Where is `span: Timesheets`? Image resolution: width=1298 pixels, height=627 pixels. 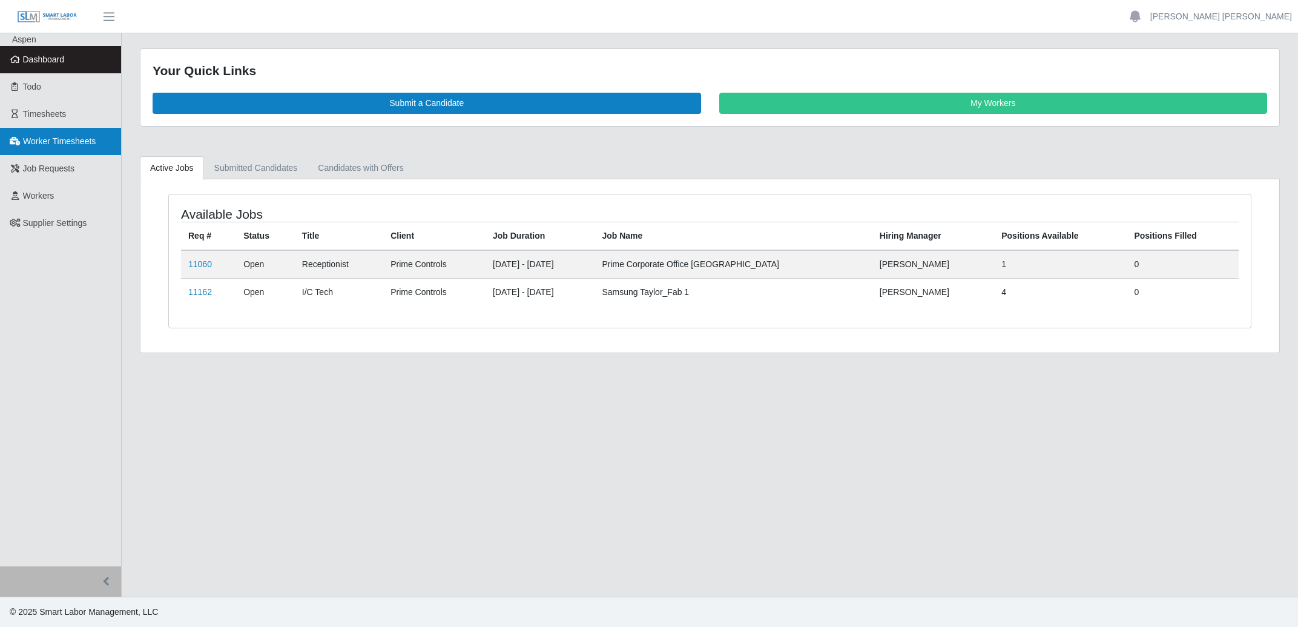
span: Timesheets is located at coordinates (45, 114).